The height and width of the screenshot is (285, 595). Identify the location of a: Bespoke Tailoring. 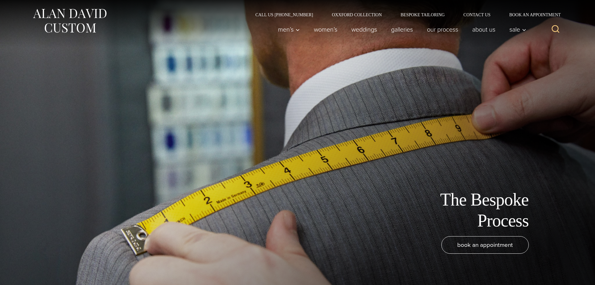
(423, 15).